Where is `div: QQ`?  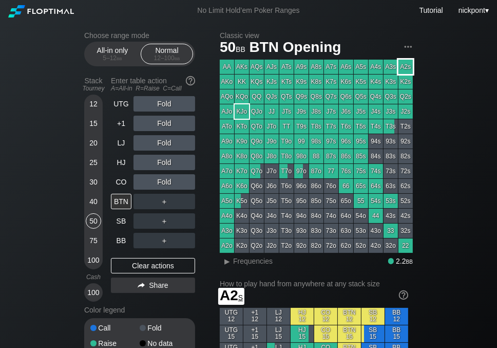 div: QQ is located at coordinates (257, 97).